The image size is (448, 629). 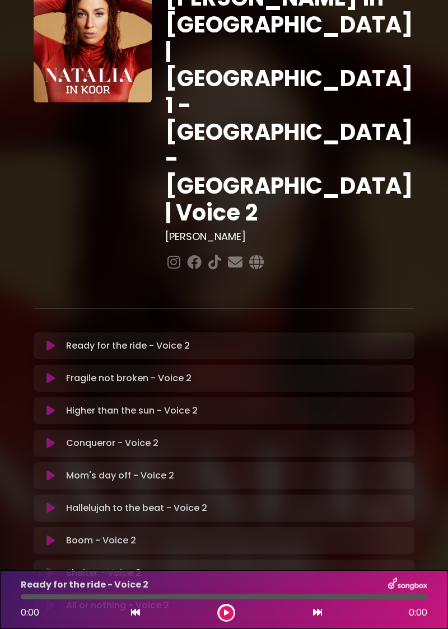 What do you see at coordinates (112, 443) in the screenshot?
I see `p: Conqueror - Voice 2` at bounding box center [112, 443].